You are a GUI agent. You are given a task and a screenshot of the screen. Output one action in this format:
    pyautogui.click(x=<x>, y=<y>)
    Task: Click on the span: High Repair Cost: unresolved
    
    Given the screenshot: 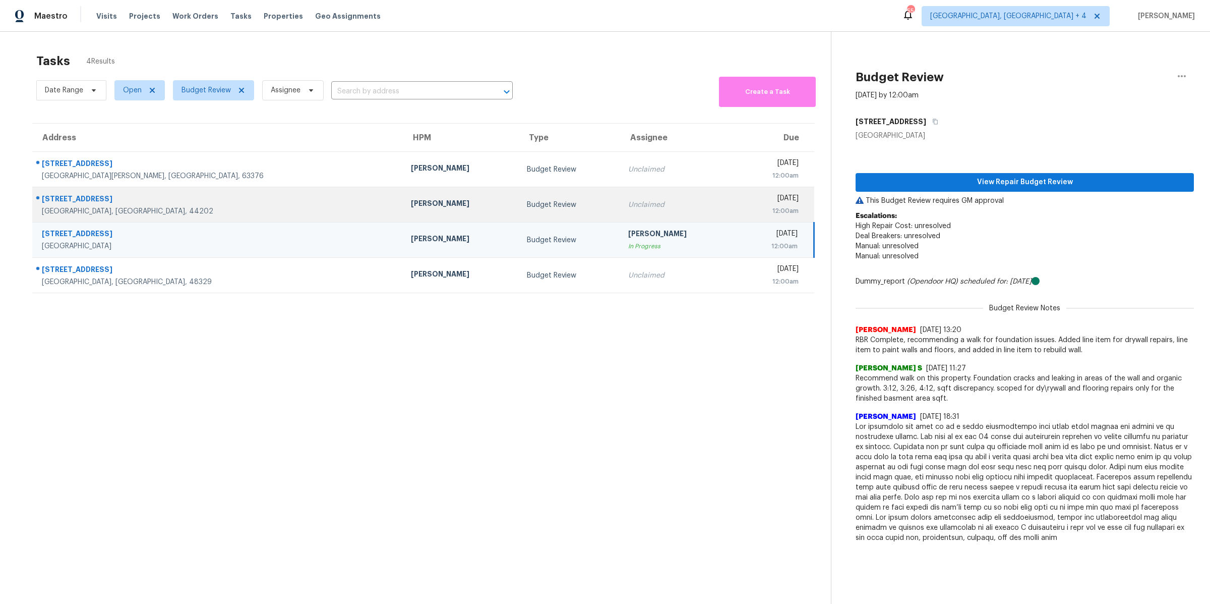 What is the action you would take?
    pyautogui.click(x=903, y=226)
    